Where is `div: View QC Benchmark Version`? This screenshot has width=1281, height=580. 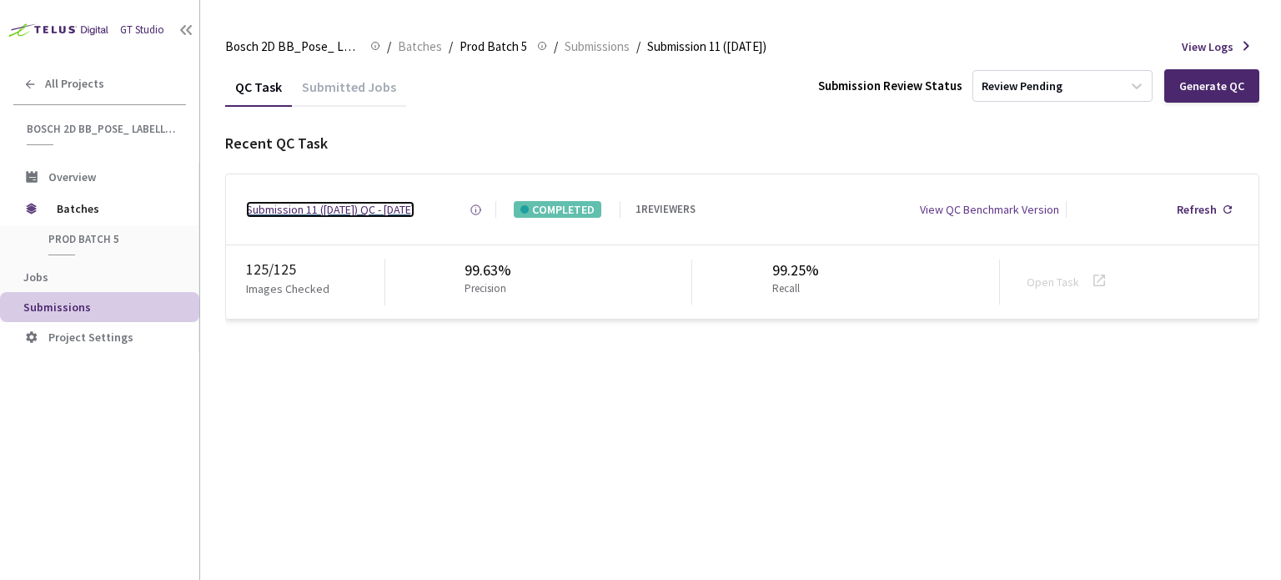 div: View QC Benchmark Version is located at coordinates (989, 209).